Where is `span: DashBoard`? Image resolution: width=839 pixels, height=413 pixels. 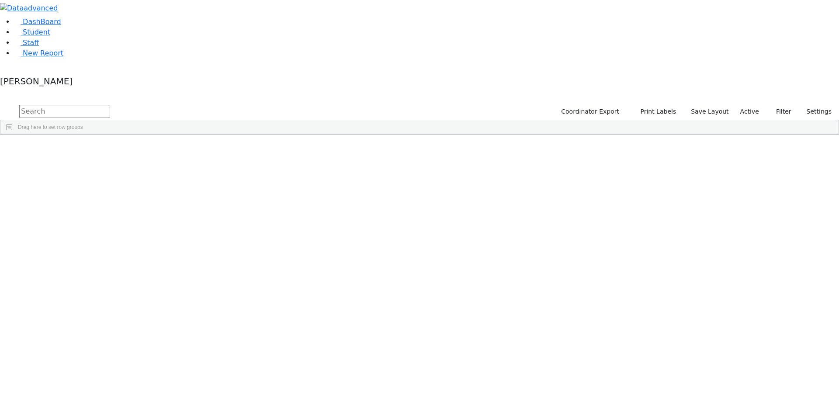 span: DashBoard is located at coordinates (42, 21).